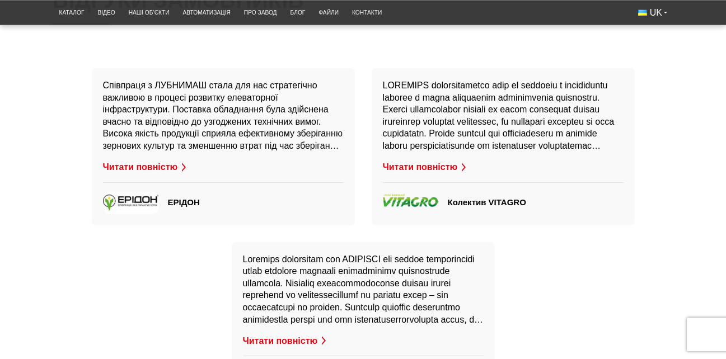 The height and width of the screenshot is (359, 726). Describe the element at coordinates (207, 12) in the screenshot. I see `a: Автоматизація` at that location.